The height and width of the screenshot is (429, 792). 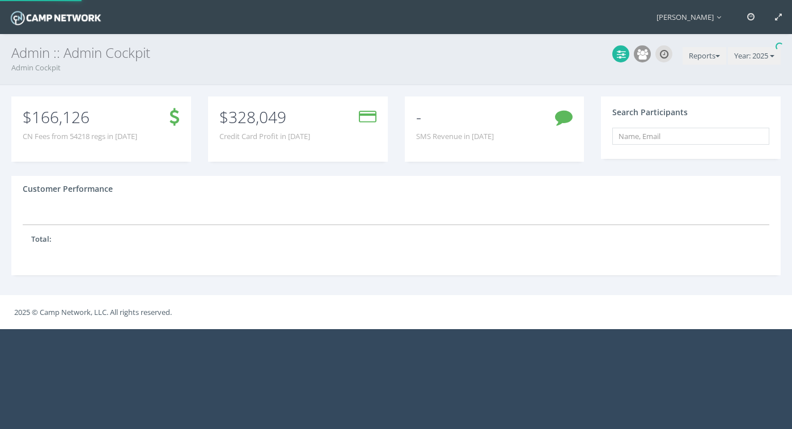 I want to click on div: Manage Cron, so click(x=664, y=54).